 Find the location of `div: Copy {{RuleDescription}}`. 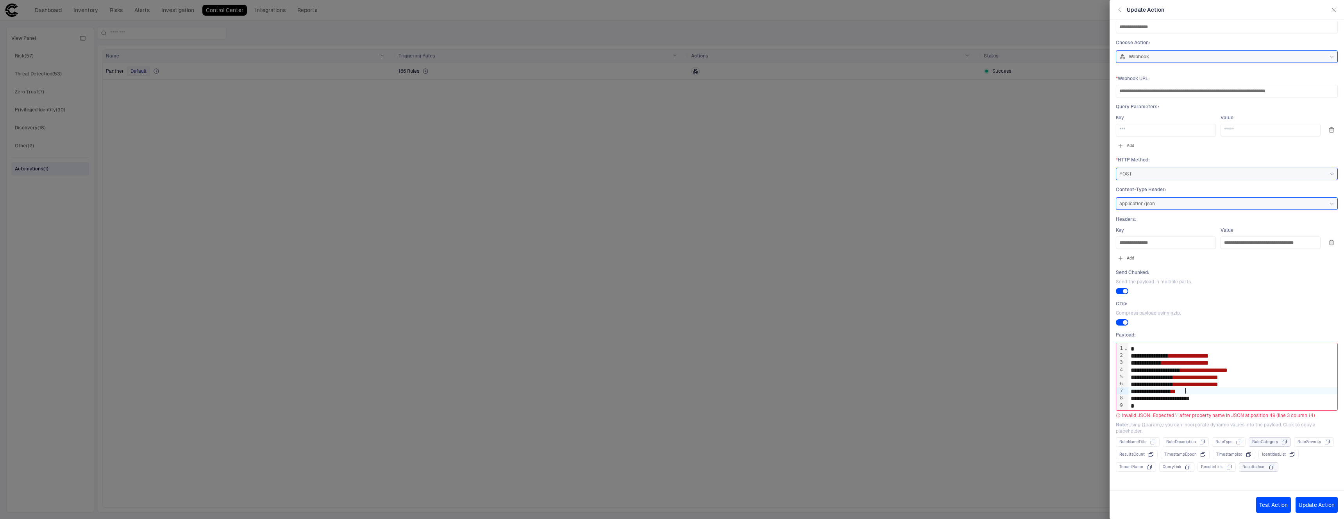

div: Copy {{RuleDescription}} is located at coordinates (1186, 442).